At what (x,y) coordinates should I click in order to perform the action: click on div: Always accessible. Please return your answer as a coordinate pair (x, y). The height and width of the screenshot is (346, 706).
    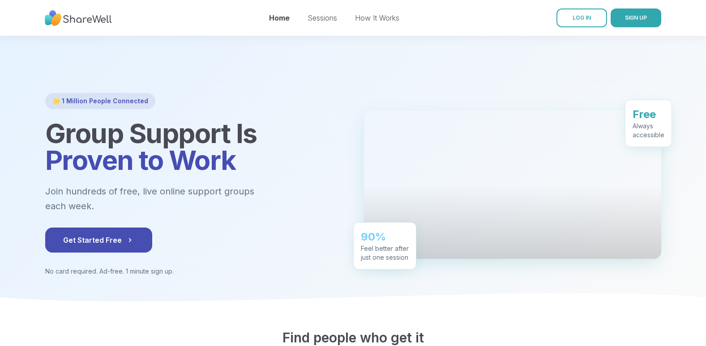
    Looking at the image, I should click on (648, 130).